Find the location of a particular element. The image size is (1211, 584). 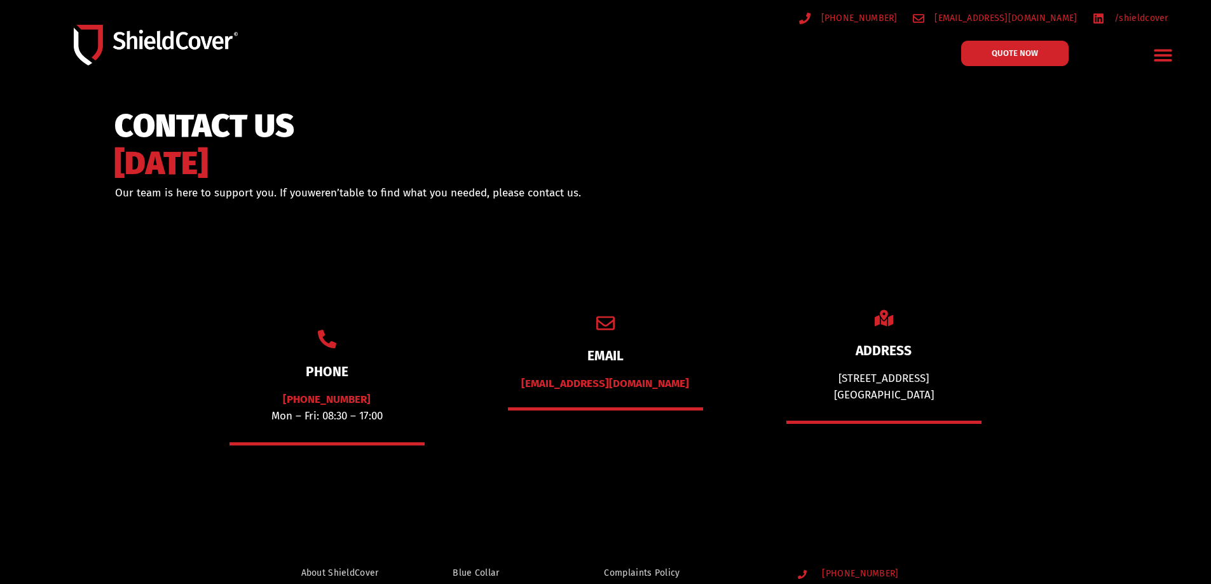

span: QUOTE NOW is located at coordinates (1015, 53).